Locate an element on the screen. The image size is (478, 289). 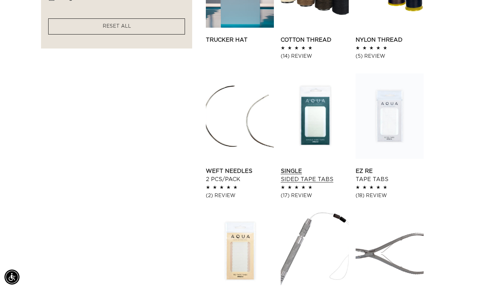
a: RESET ALL is located at coordinates (117, 26).